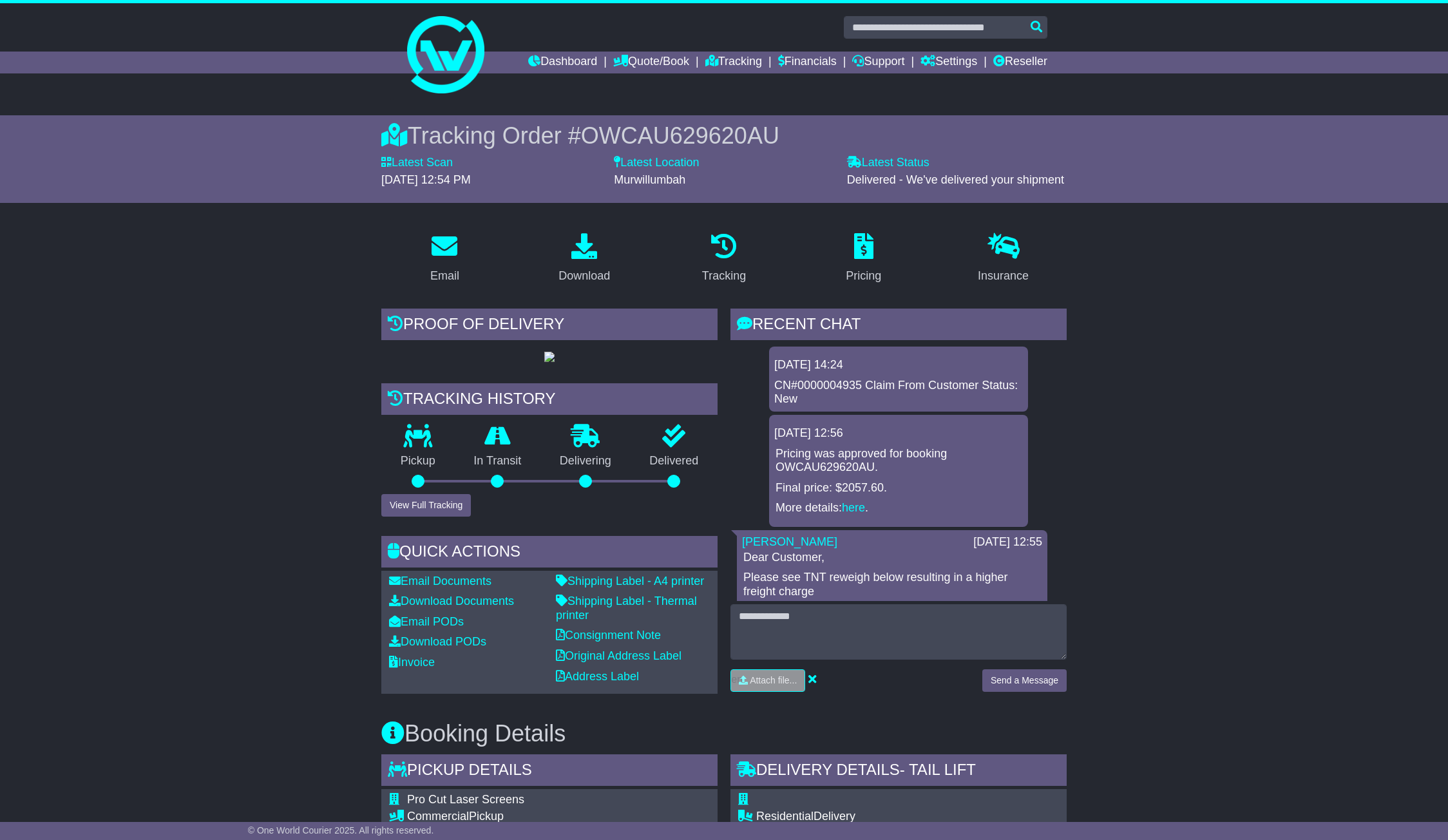 This screenshot has width=1448, height=840. I want to click on span: Murwillumbah, so click(649, 180).